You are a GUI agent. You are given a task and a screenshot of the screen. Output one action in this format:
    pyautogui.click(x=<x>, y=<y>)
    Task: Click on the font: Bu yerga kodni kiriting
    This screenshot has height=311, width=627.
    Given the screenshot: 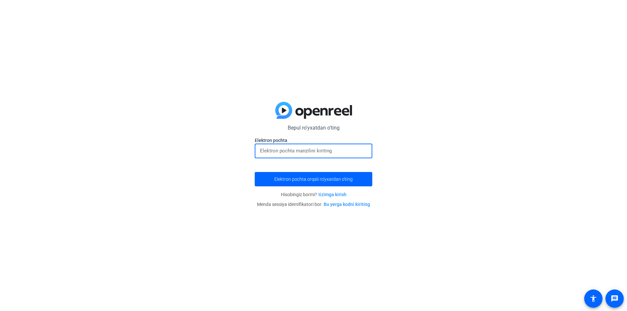 What is the action you would take?
    pyautogui.click(x=347, y=205)
    